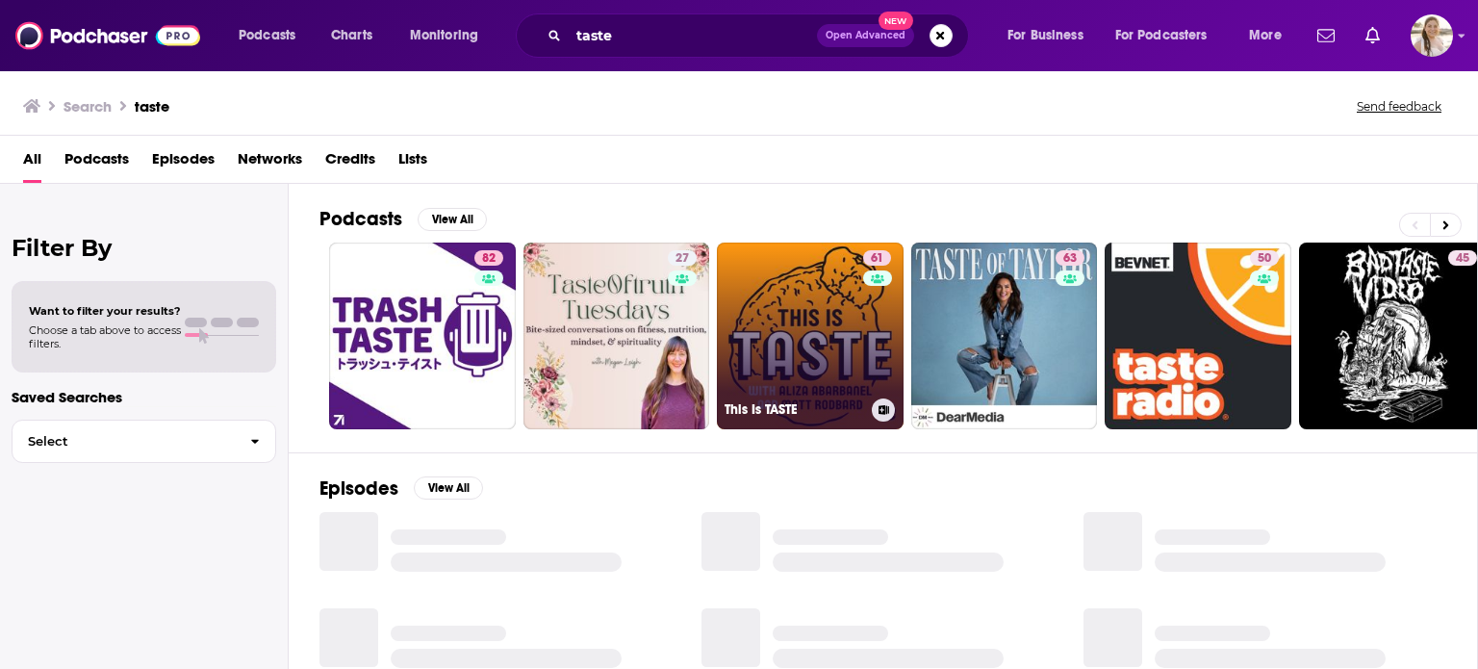 Image resolution: width=1478 pixels, height=669 pixels. Describe the element at coordinates (1264, 259) in the screenshot. I see `span: 50` at that location.